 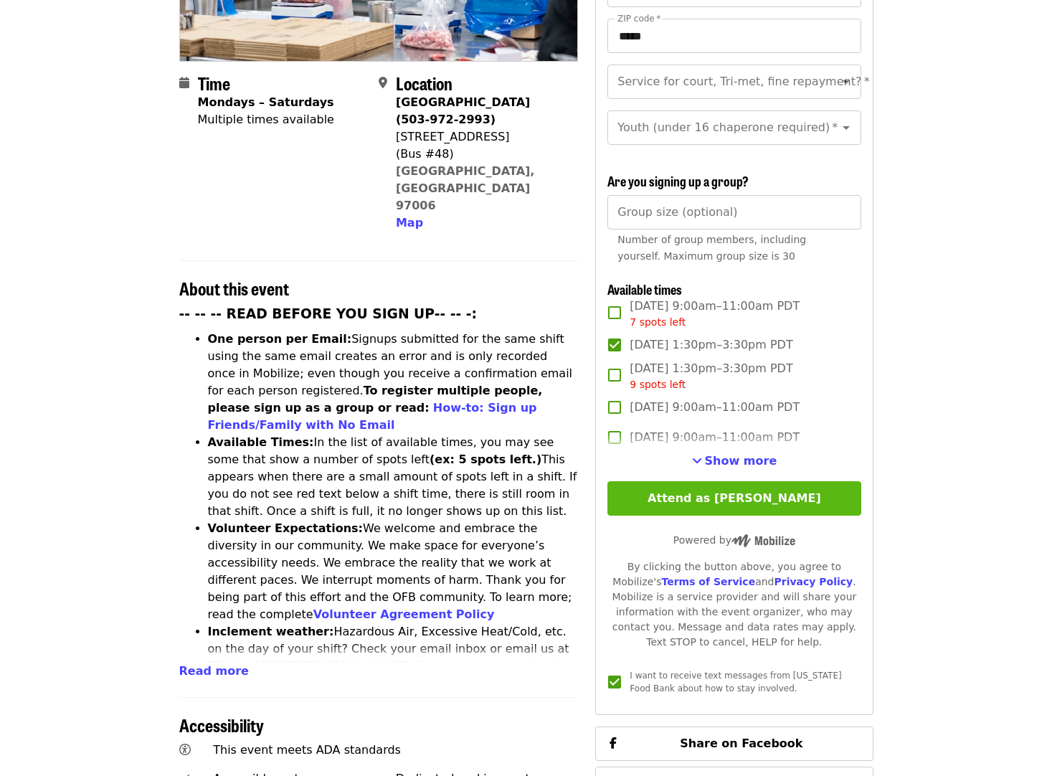 I want to click on label: ZIP code, so click(x=639, y=19).